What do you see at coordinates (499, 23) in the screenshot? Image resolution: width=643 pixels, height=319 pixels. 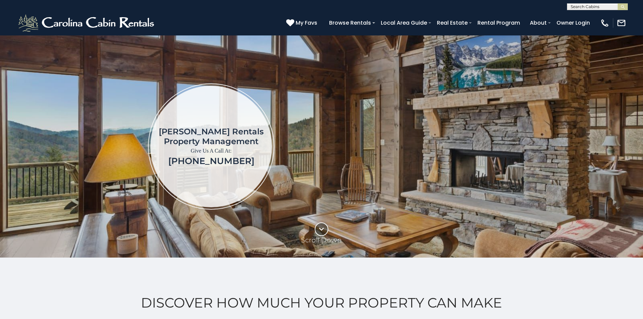 I see `a: Rental Program` at bounding box center [499, 23].